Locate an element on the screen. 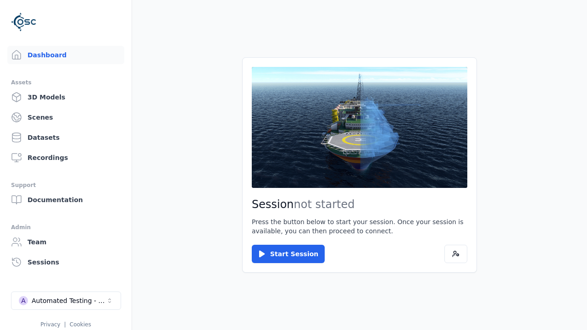  a: Datasets is located at coordinates (66, 138).